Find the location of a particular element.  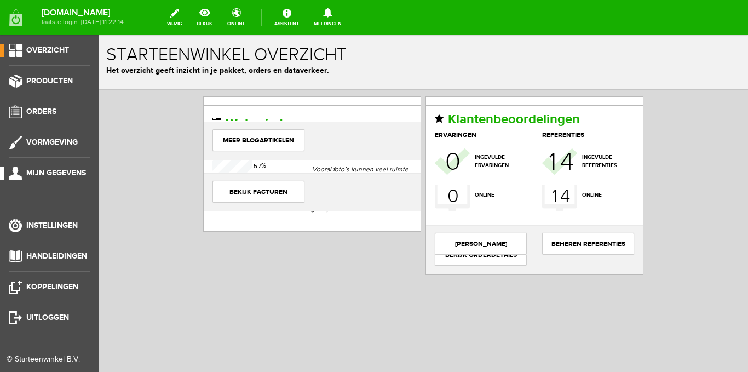

span: Orders is located at coordinates (41, 111).